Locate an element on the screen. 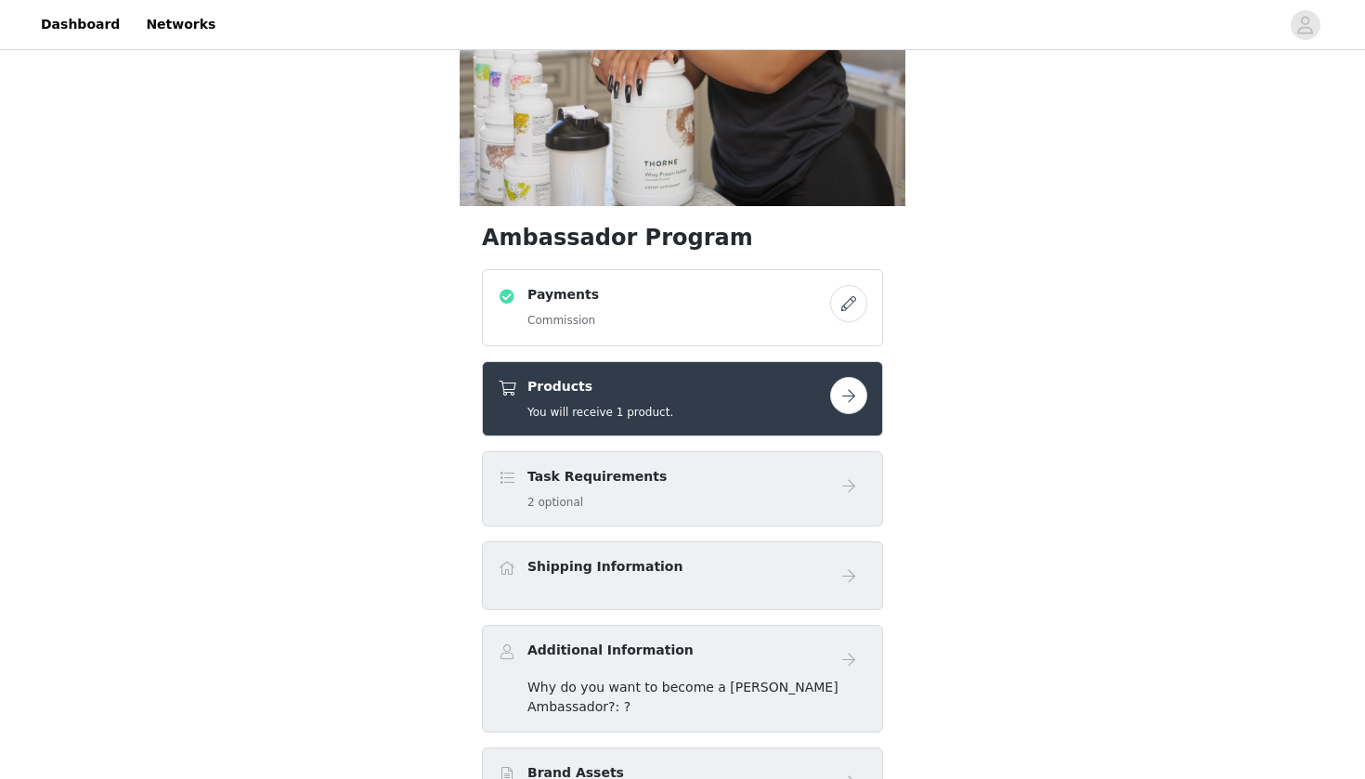  div: Products is located at coordinates (682, 398).